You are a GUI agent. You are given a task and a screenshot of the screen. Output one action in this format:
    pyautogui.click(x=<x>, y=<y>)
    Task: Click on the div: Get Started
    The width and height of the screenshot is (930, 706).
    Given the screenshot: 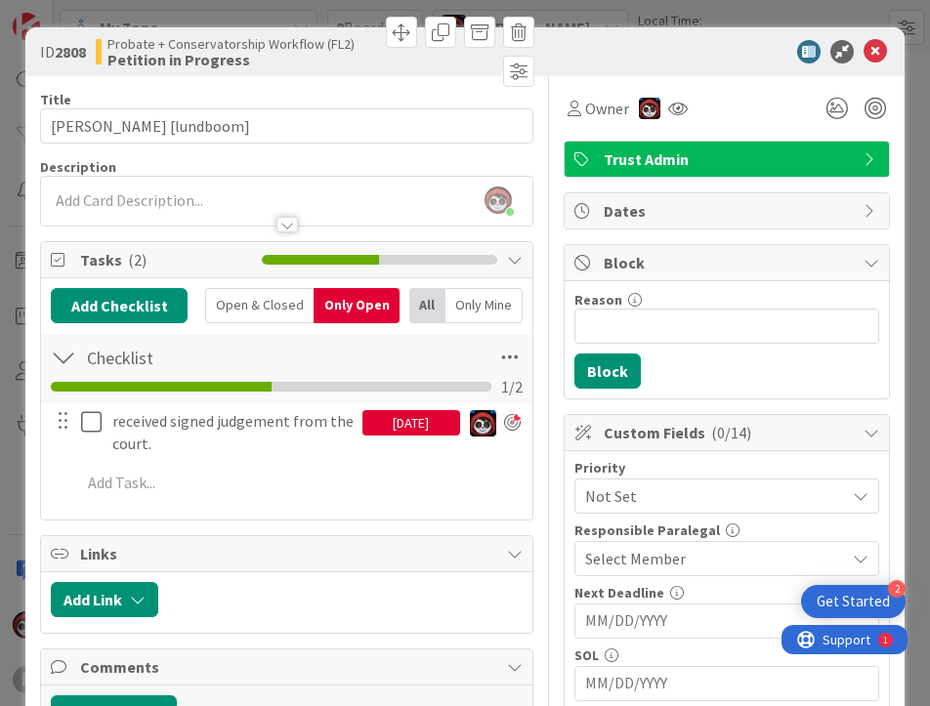 What is the action you would take?
    pyautogui.click(x=853, y=602)
    